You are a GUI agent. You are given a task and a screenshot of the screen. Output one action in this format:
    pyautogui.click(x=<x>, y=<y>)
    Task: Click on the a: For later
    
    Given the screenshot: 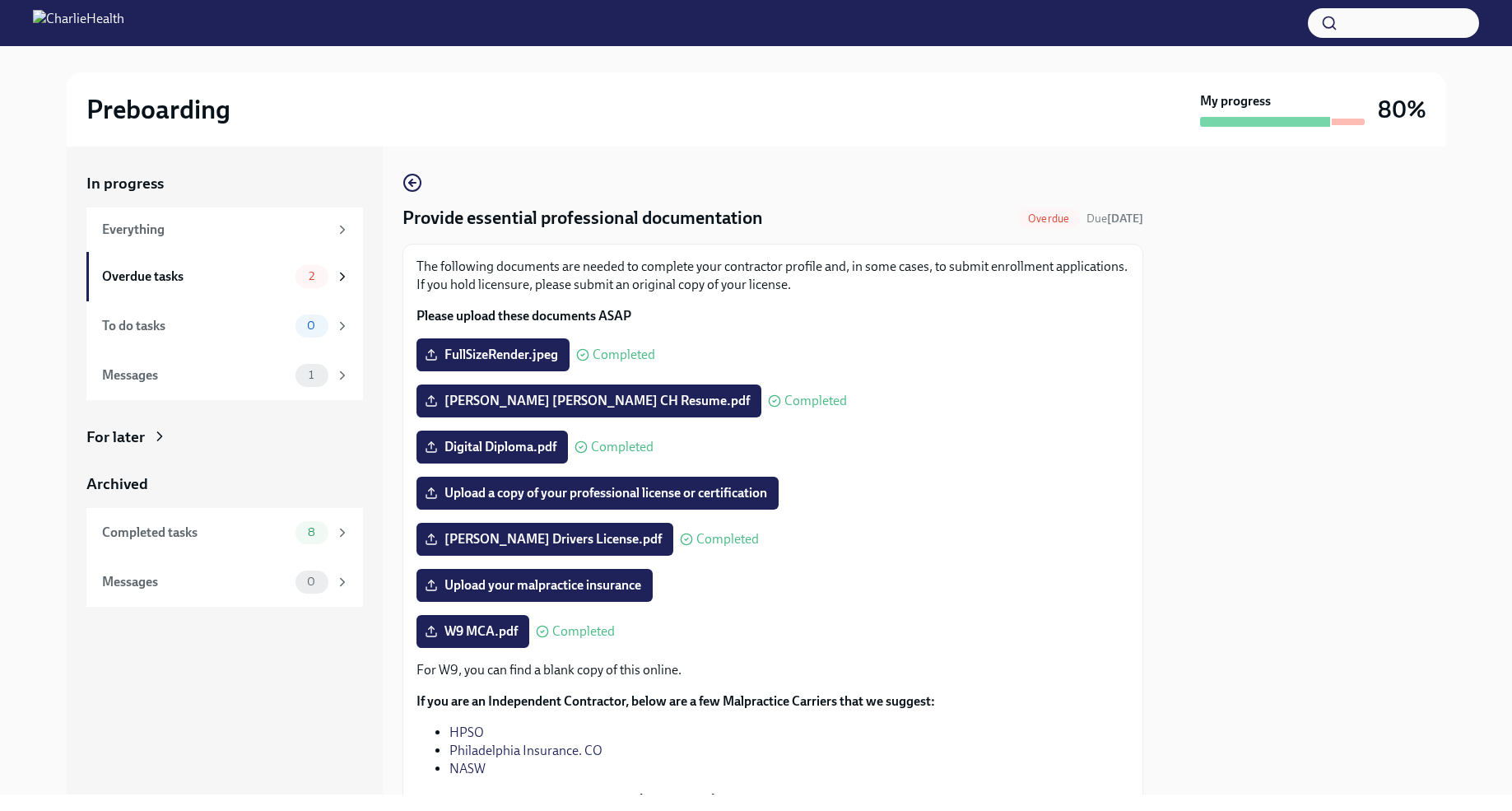 What is the action you would take?
    pyautogui.click(x=225, y=437)
    